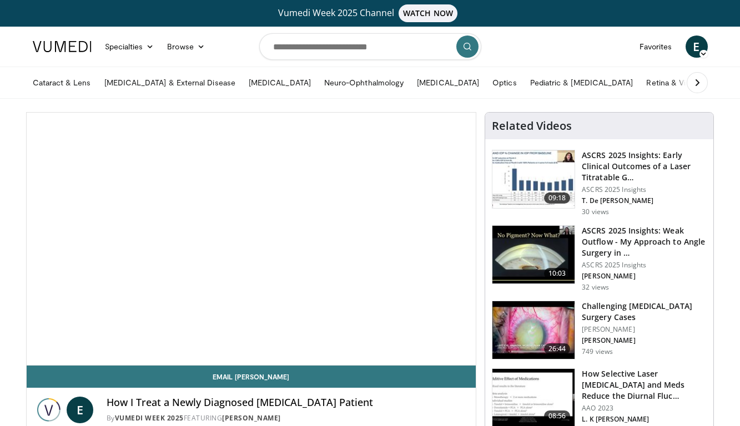 The image size is (740, 426). What do you see at coordinates (49, 410) in the screenshot?
I see `img: Vumedi Week 2025` at bounding box center [49, 410].